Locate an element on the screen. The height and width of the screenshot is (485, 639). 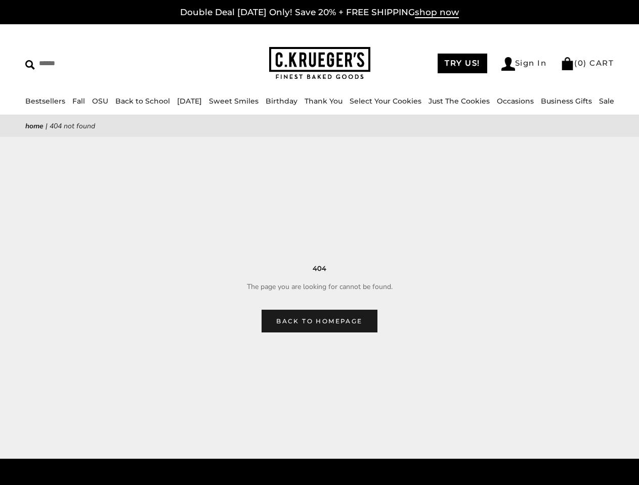
a: Thank You is located at coordinates (323, 101).